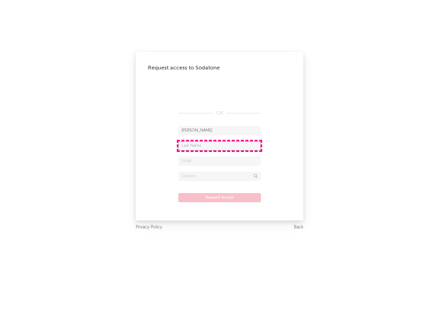 This screenshot has height=335, width=439. I want to click on a: Privacy Policy, so click(149, 227).